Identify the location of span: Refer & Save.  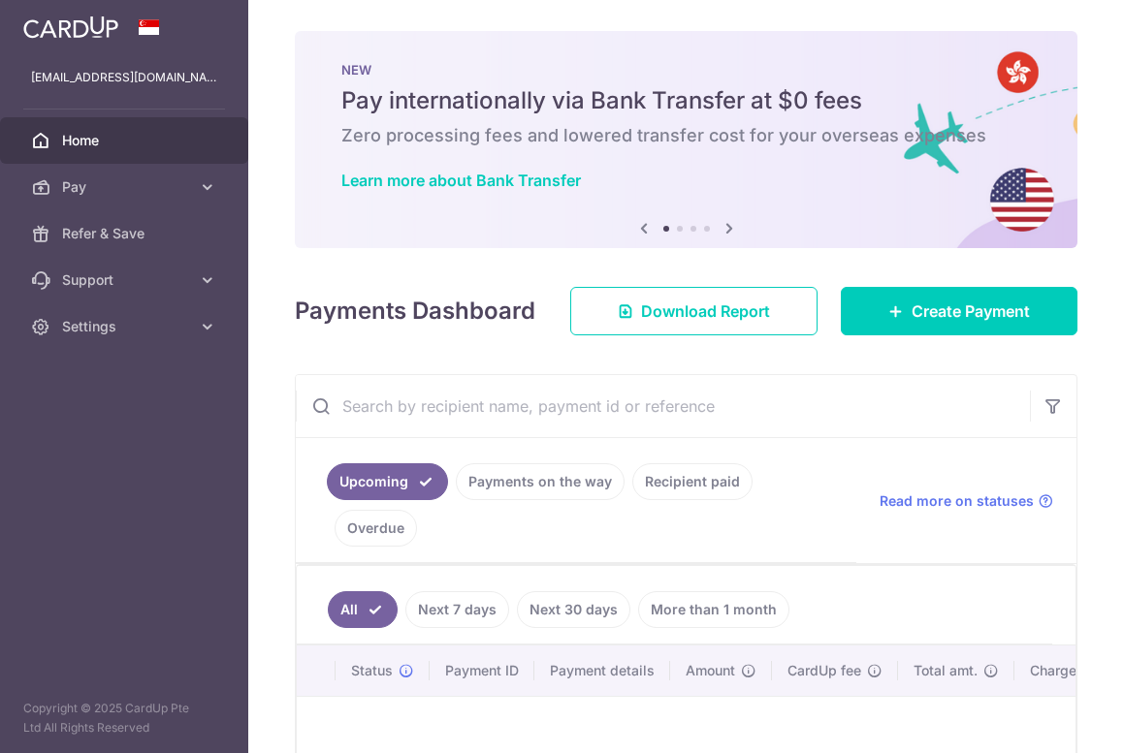
(126, 234).